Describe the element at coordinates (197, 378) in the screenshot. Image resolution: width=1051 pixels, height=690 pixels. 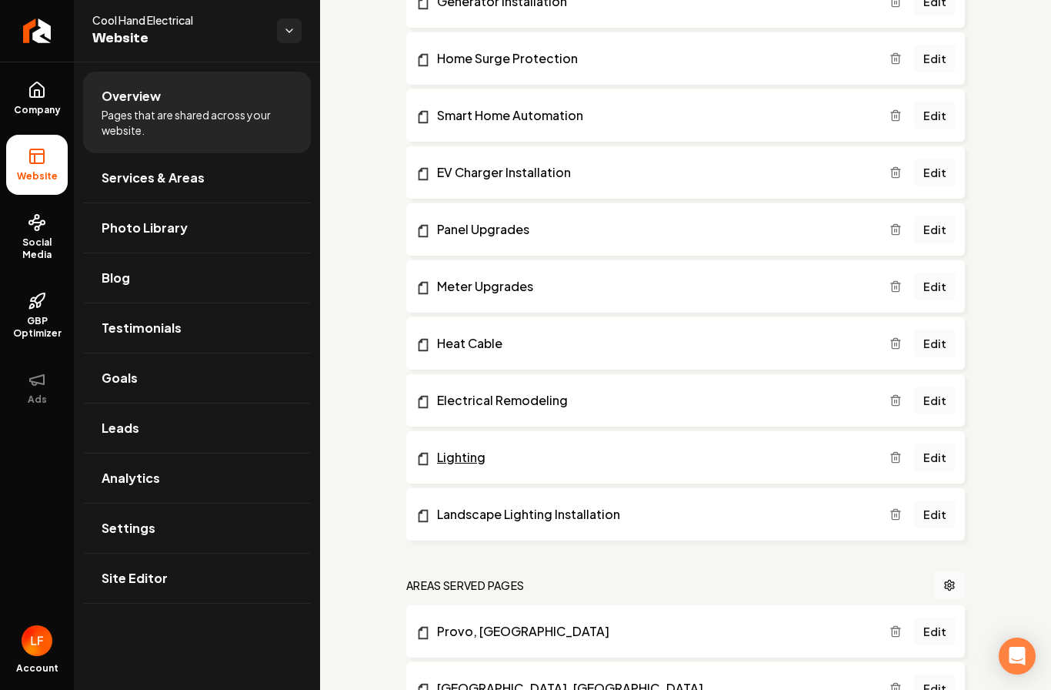
I see `a: Goals` at that location.